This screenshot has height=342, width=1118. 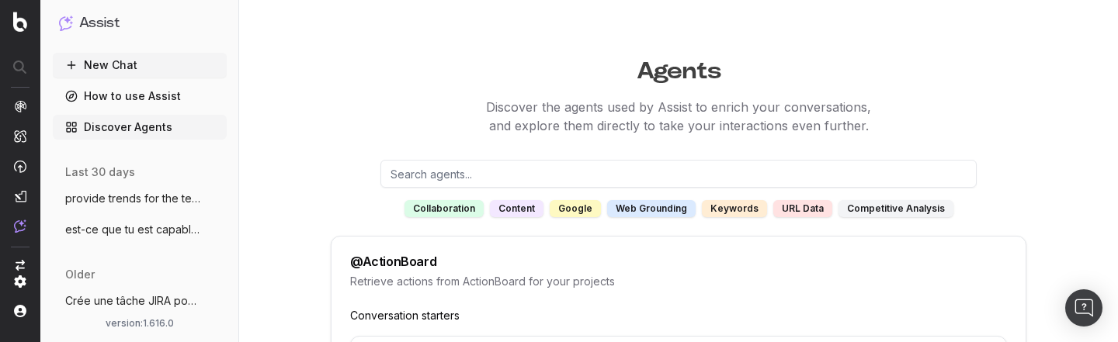 What do you see at coordinates (803, 209) in the screenshot?
I see `div: URL data` at bounding box center [803, 209].